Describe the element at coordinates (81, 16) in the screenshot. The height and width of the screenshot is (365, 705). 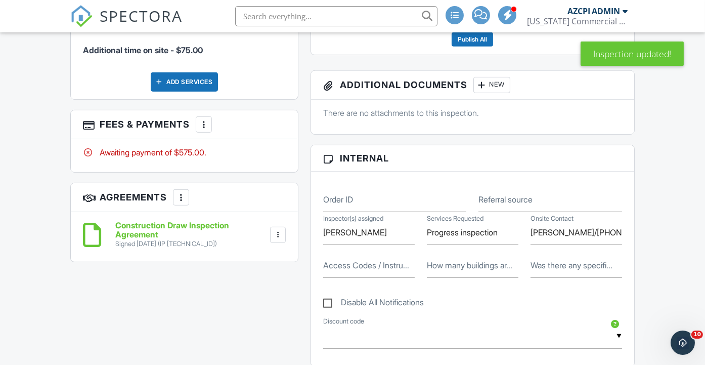
I see `img: The Best Home Inspection Software - Spectora` at that location.